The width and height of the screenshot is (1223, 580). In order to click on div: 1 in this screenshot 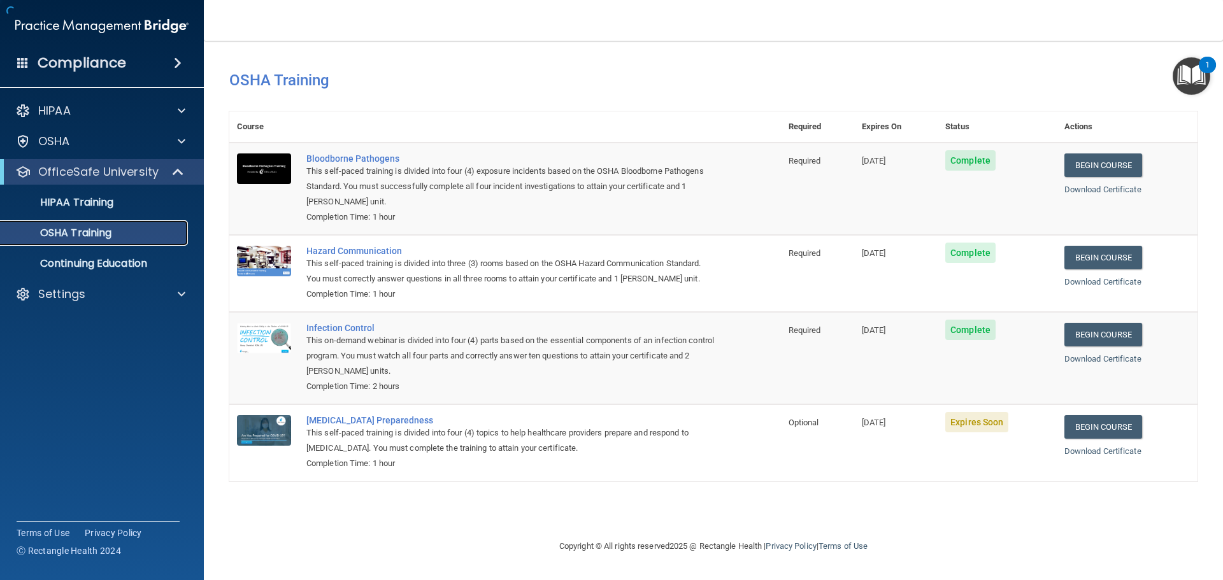, I will do `click(1207, 73)`.